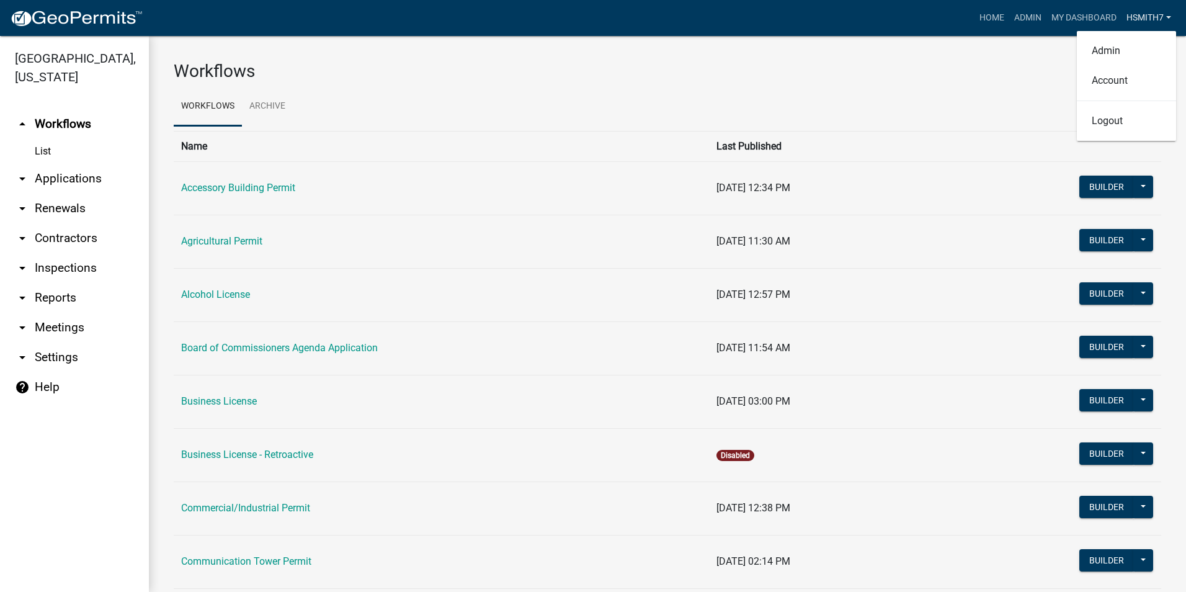 This screenshot has width=1186, height=592. What do you see at coordinates (1084, 18) in the screenshot?
I see `a: My Dashboard` at bounding box center [1084, 18].